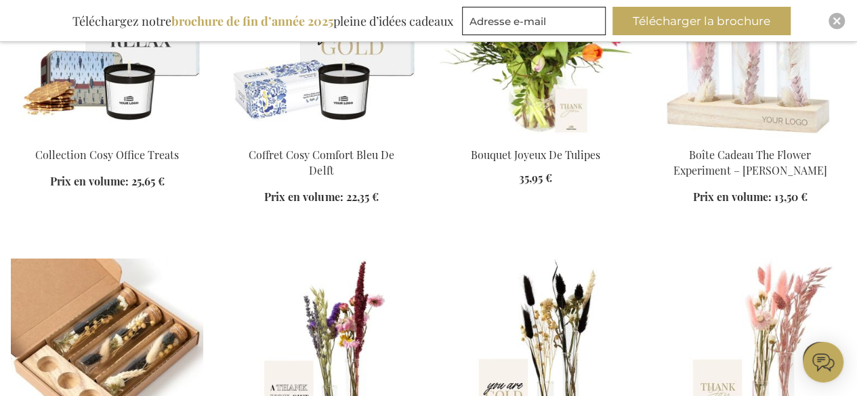 The height and width of the screenshot is (396, 857). I want to click on b: brochure de fin d’année 2025, so click(252, 21).